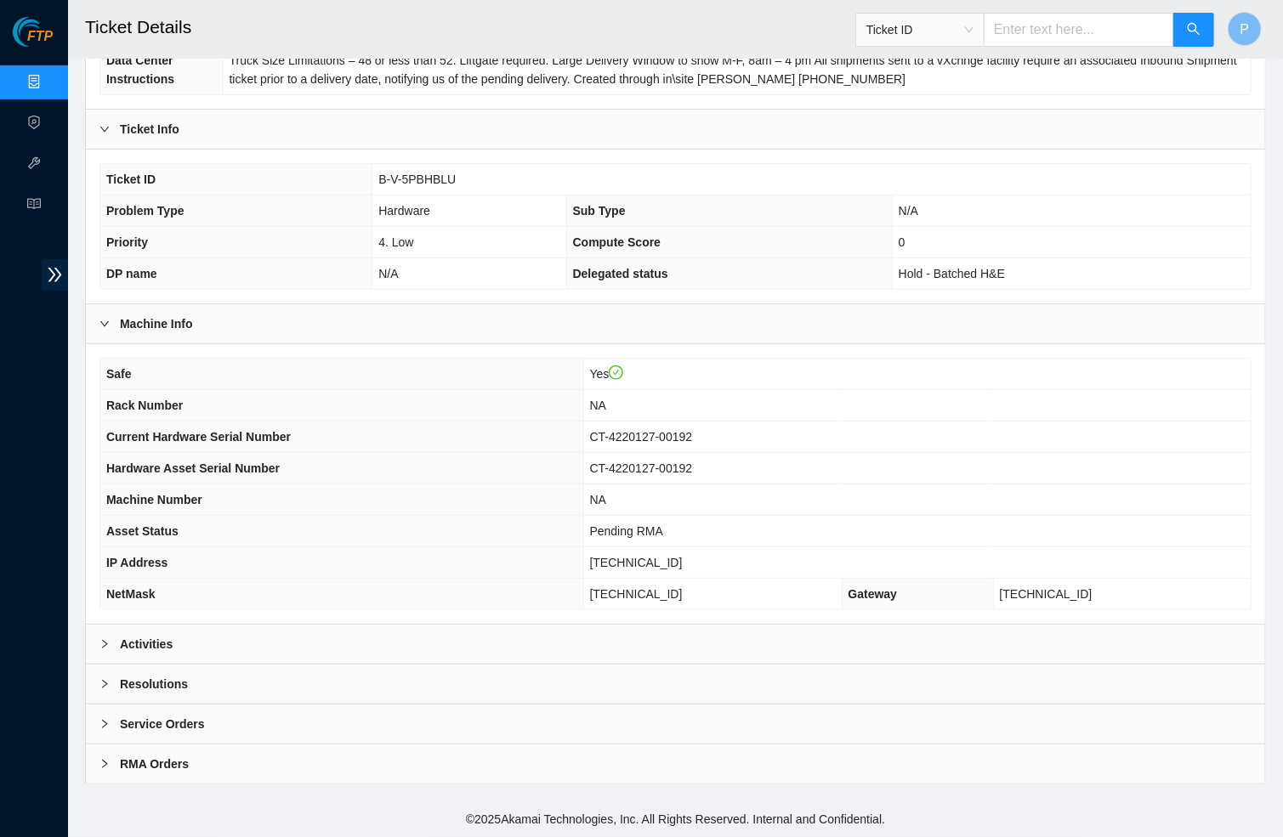 The height and width of the screenshot is (837, 1283). Describe the element at coordinates (154, 500) in the screenshot. I see `span: Machine Number` at that location.